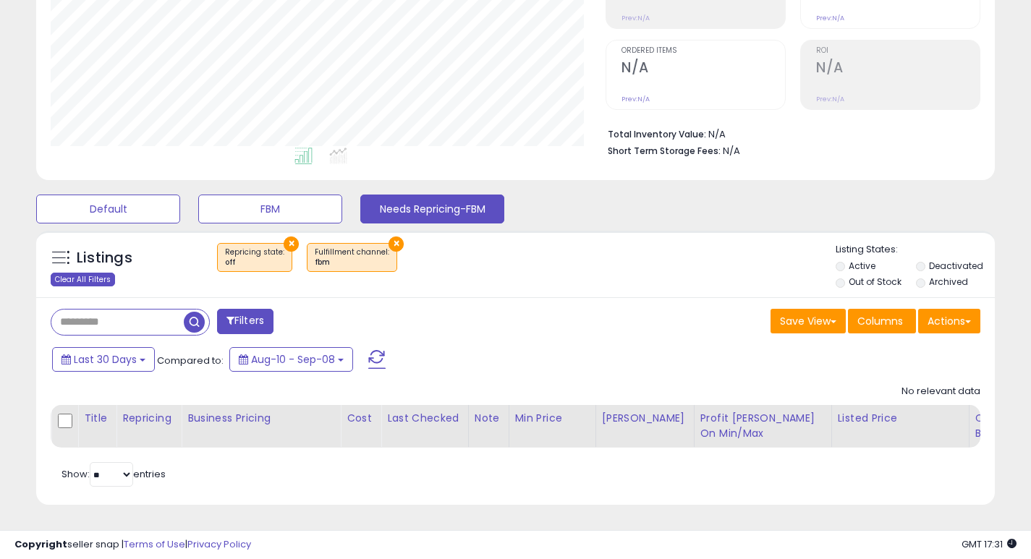 This screenshot has height=559, width=1031. What do you see at coordinates (432, 209) in the screenshot?
I see `button: Needs Repricing-FBM` at bounding box center [432, 209].